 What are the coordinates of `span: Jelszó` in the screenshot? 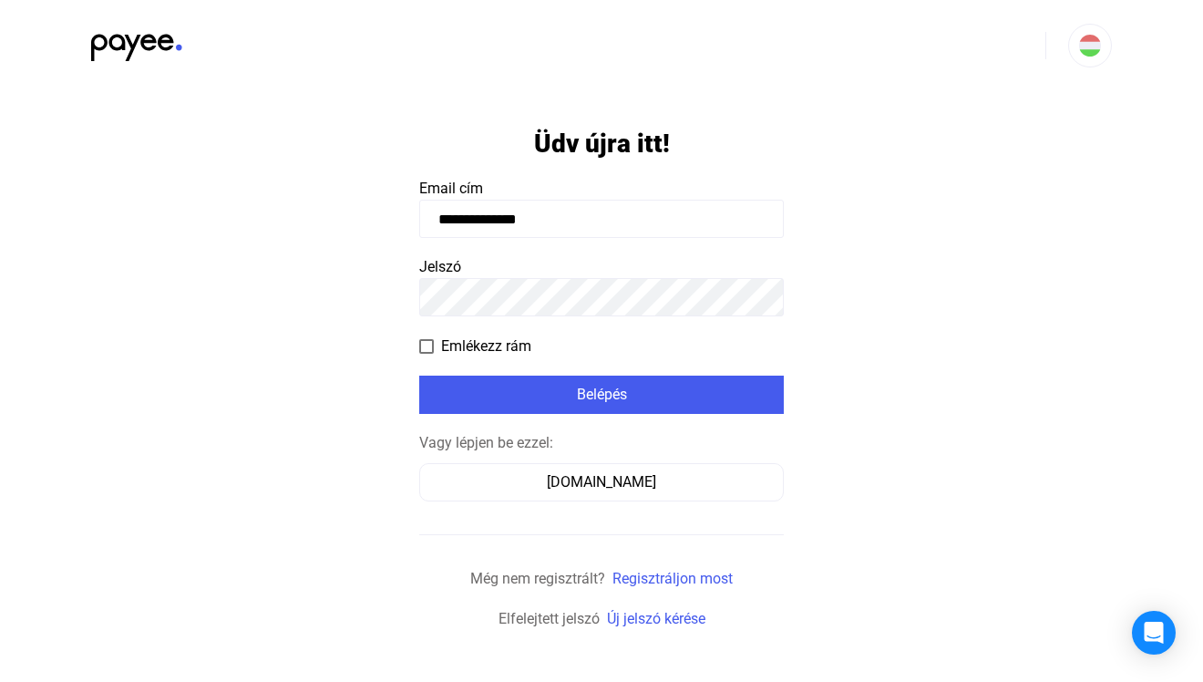 It's located at (440, 266).